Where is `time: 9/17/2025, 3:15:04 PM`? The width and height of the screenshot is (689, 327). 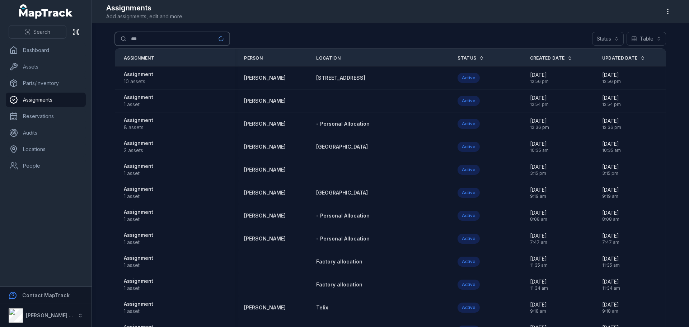 time: 9/17/2025, 3:15:04 PM is located at coordinates (538, 170).